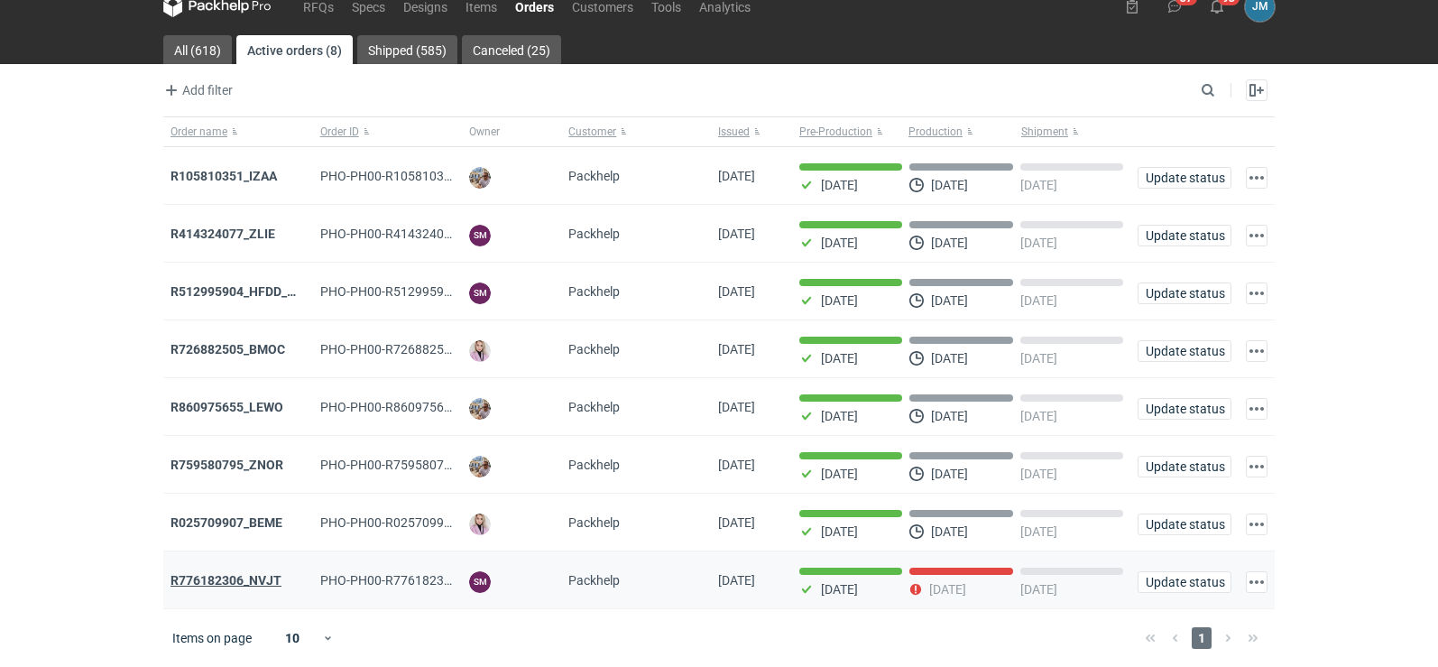 This screenshot has width=1438, height=667. Describe the element at coordinates (1074, 132) in the screenshot. I see `button: Shipment` at that location.